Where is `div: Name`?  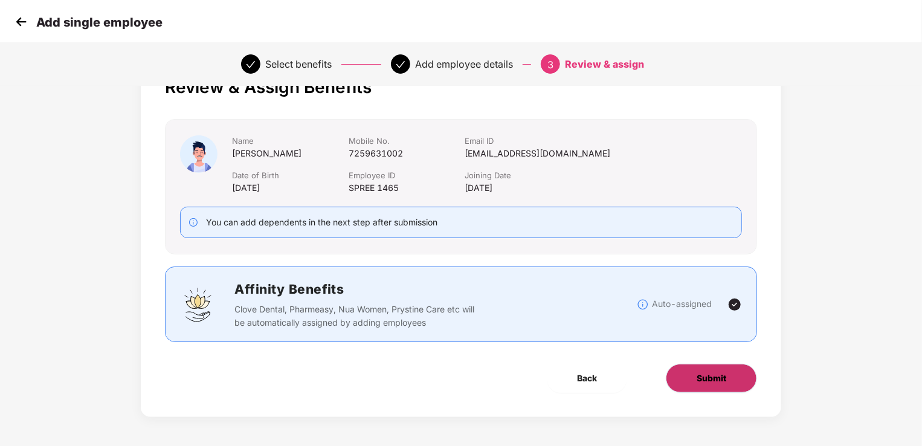
div: Name is located at coordinates (290, 141).